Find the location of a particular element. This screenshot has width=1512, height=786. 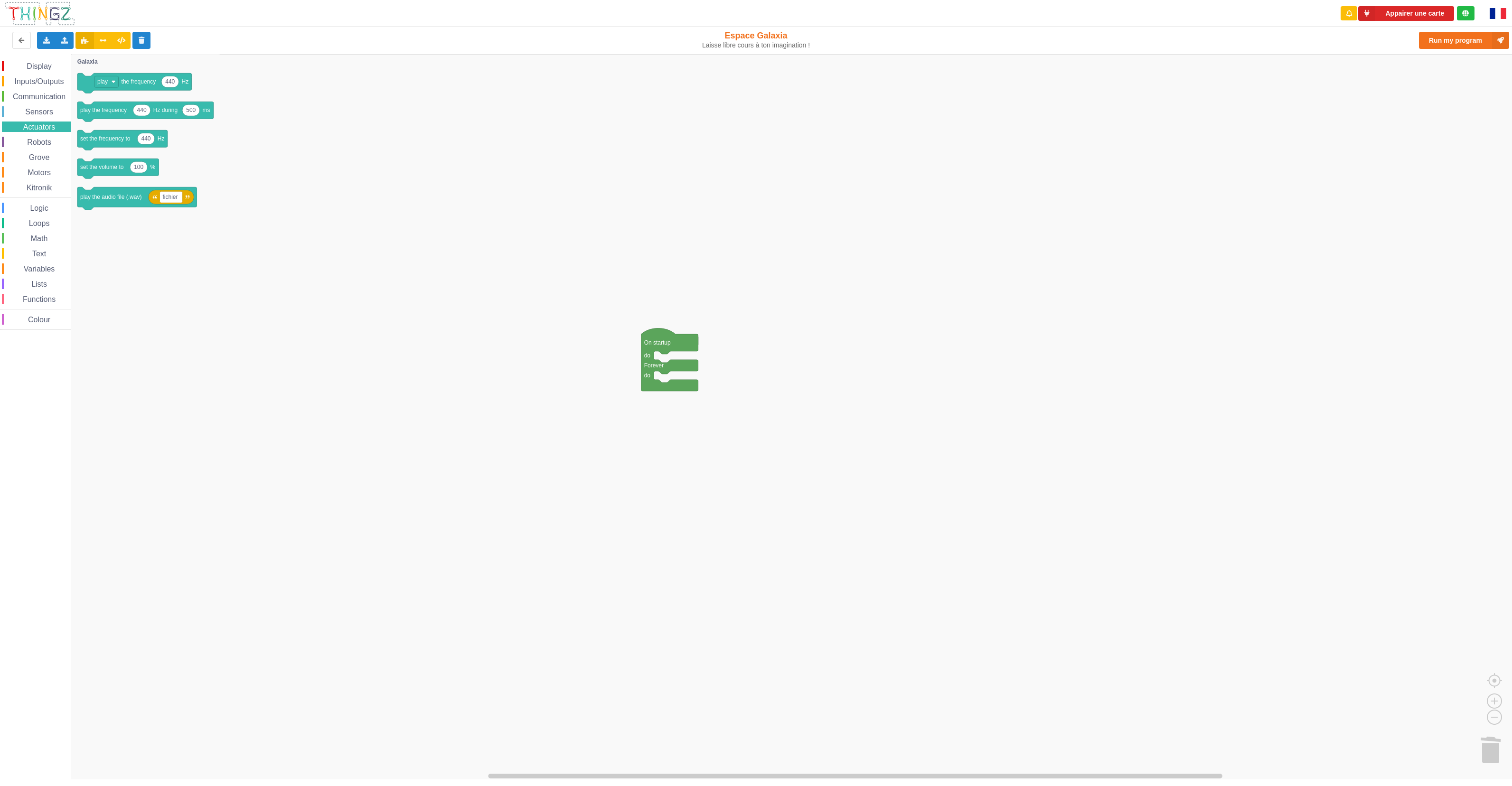

span: Actuators is located at coordinates (40, 127).